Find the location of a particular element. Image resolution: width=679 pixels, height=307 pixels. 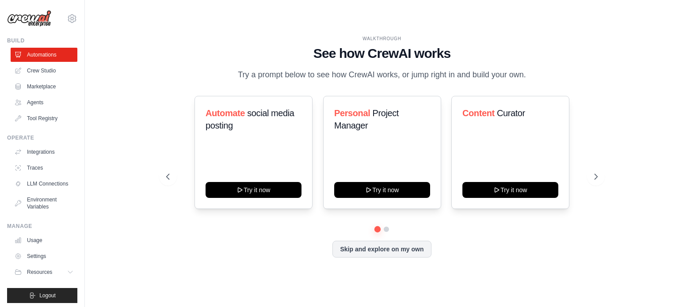

a: Settings is located at coordinates (44, 257).